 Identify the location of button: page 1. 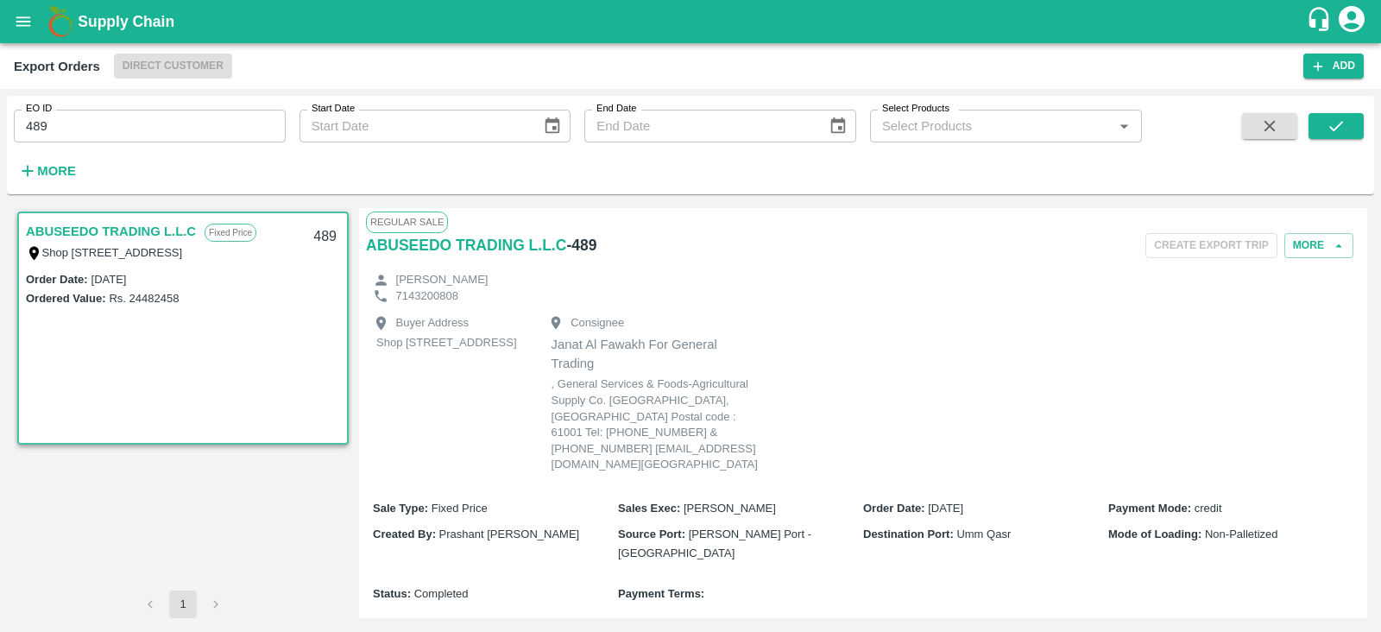
(183, 604).